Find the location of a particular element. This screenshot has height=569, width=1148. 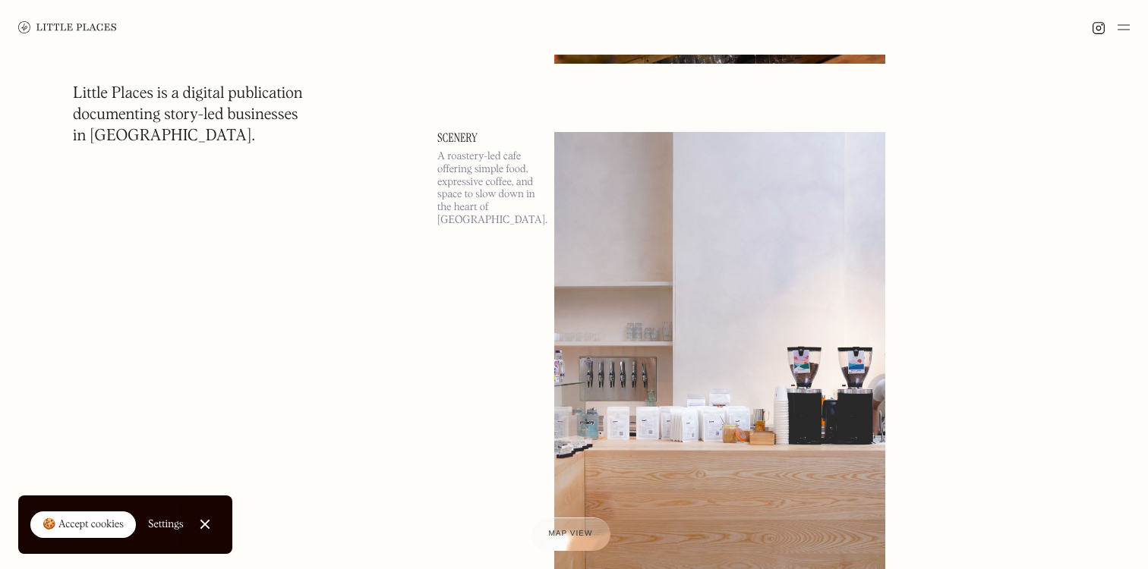

p: A roastery-led cafe offering simple food, expressive coffee, and space to slow down in the heart ... is located at coordinates (487, 188).